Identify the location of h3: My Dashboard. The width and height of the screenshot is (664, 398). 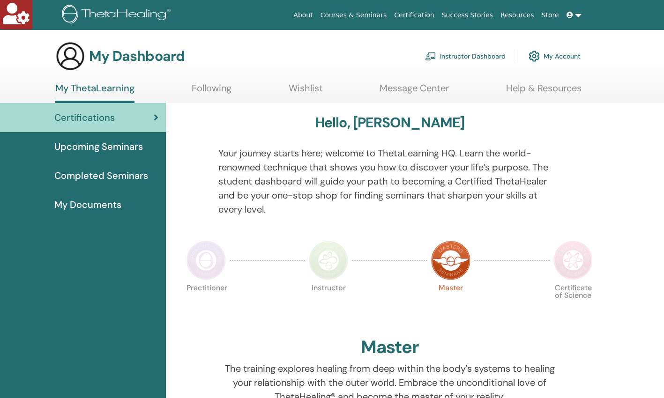
(137, 56).